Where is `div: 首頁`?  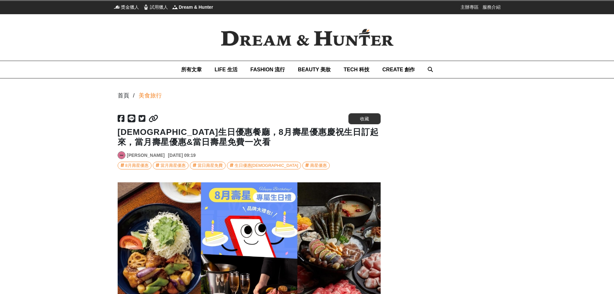
div: 首頁 is located at coordinates (123, 95).